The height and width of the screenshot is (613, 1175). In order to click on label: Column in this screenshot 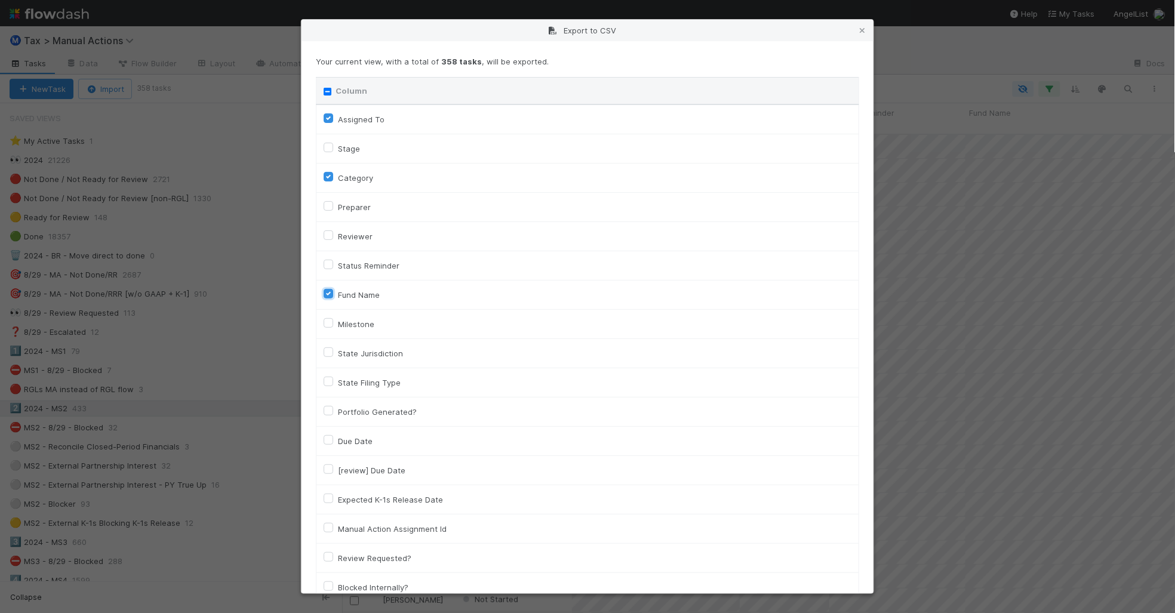, I will do `click(351, 91)`.